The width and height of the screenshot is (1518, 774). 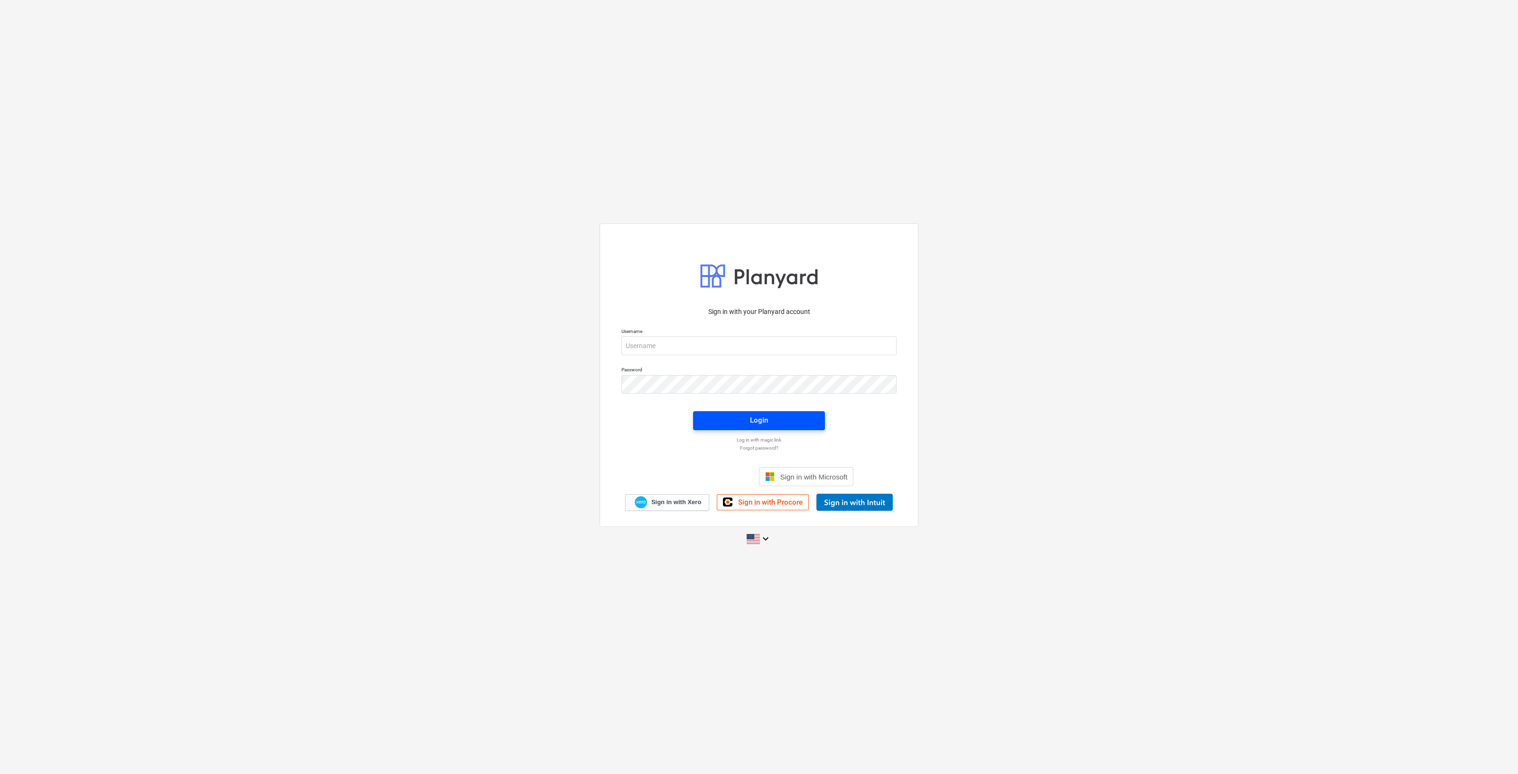 What do you see at coordinates (770, 477) in the screenshot?
I see `img: Microsoft logo` at bounding box center [770, 477].